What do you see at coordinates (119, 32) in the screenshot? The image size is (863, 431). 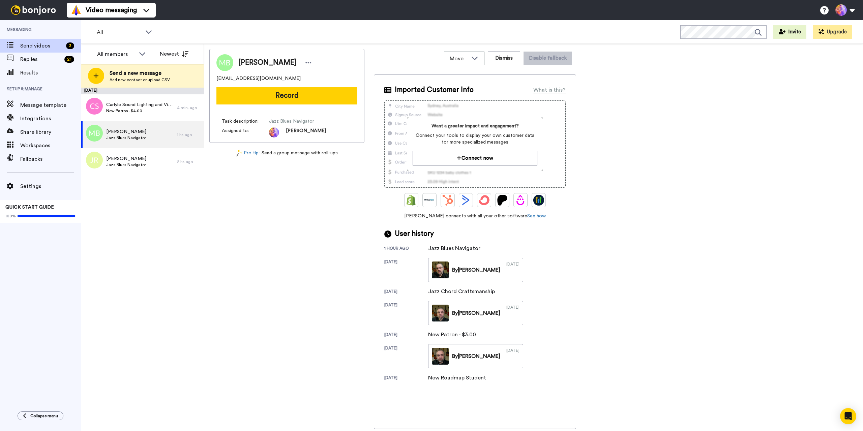 I see `span: All` at bounding box center [119, 32].